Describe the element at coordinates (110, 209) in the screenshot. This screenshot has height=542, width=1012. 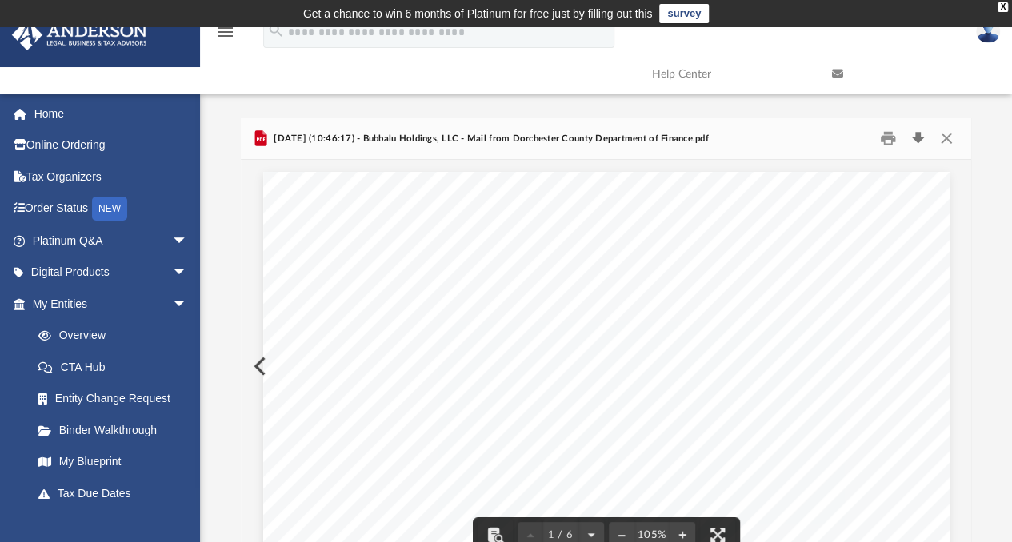
I see `div: NEW` at that location.